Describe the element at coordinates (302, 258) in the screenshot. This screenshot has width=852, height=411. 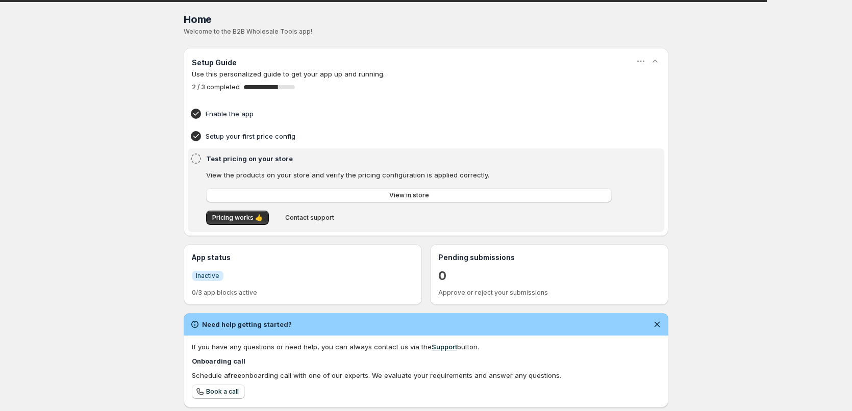
I see `h3: App status` at that location.